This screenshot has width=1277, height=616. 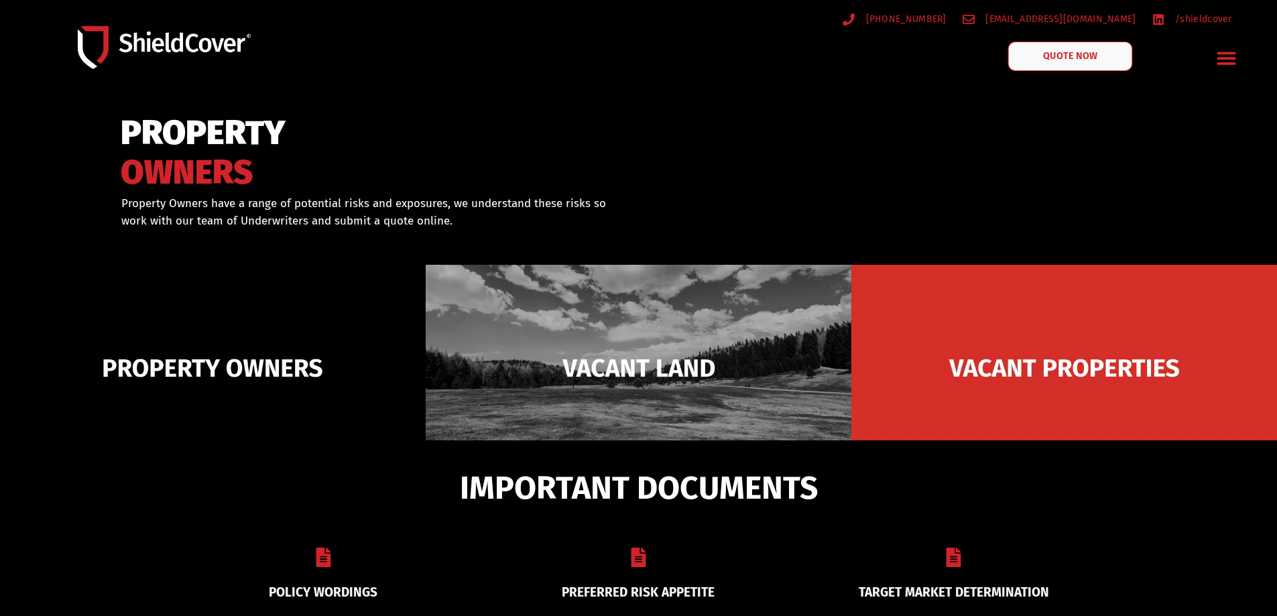 I want to click on a: PREFERRED RISK APPETITE, so click(x=638, y=592).